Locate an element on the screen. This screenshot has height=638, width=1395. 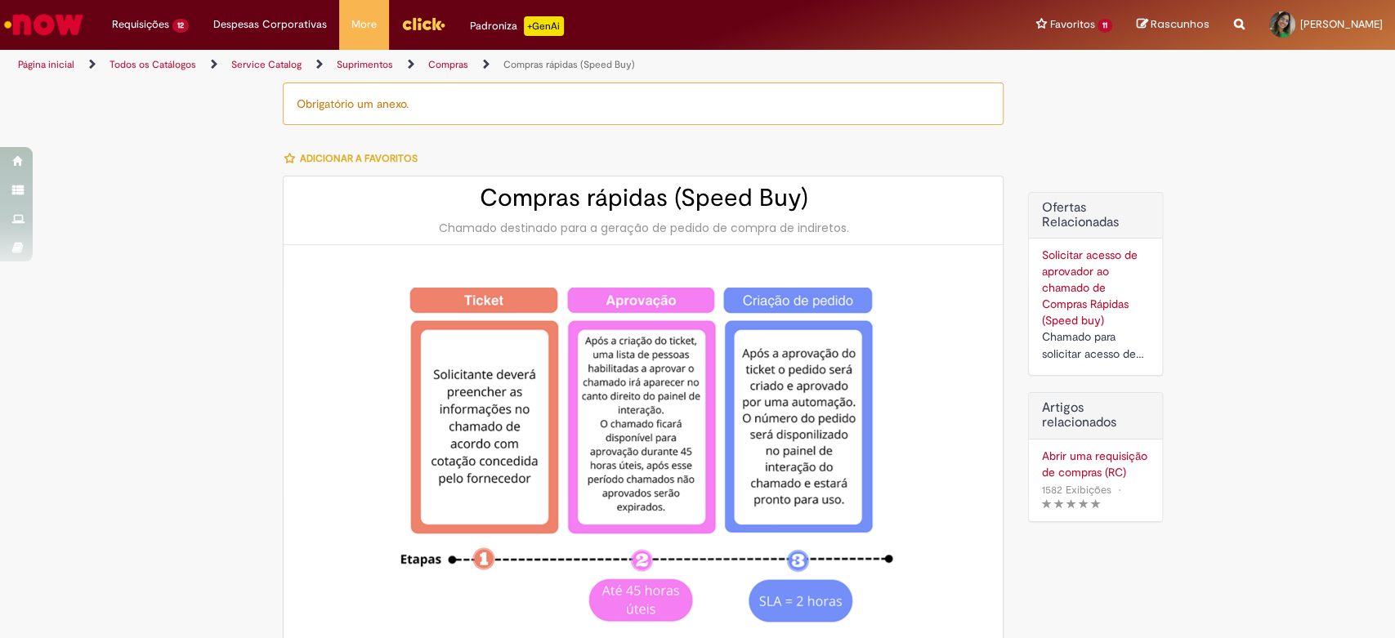
a: Service Catalog is located at coordinates (266, 65).